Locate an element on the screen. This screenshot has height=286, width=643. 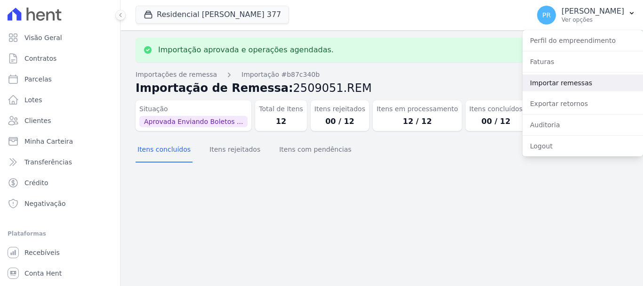
dt: Itens em processamento is located at coordinates (417, 109).